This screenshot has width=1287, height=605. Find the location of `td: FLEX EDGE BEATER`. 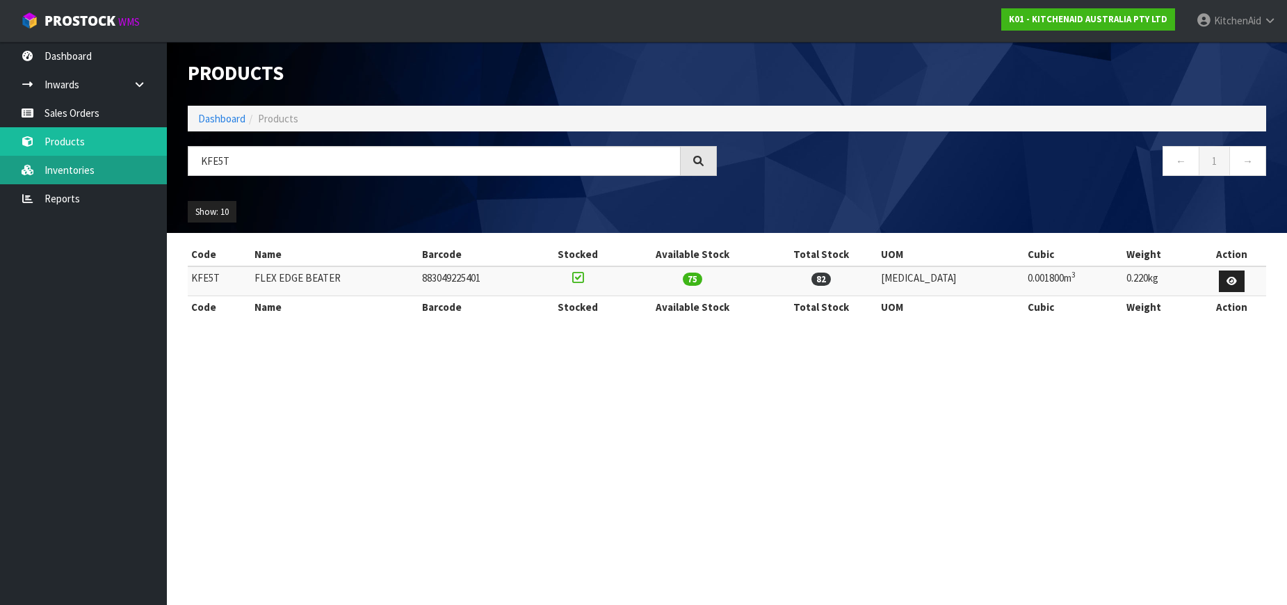

td: FLEX EDGE BEATER is located at coordinates (334, 281).